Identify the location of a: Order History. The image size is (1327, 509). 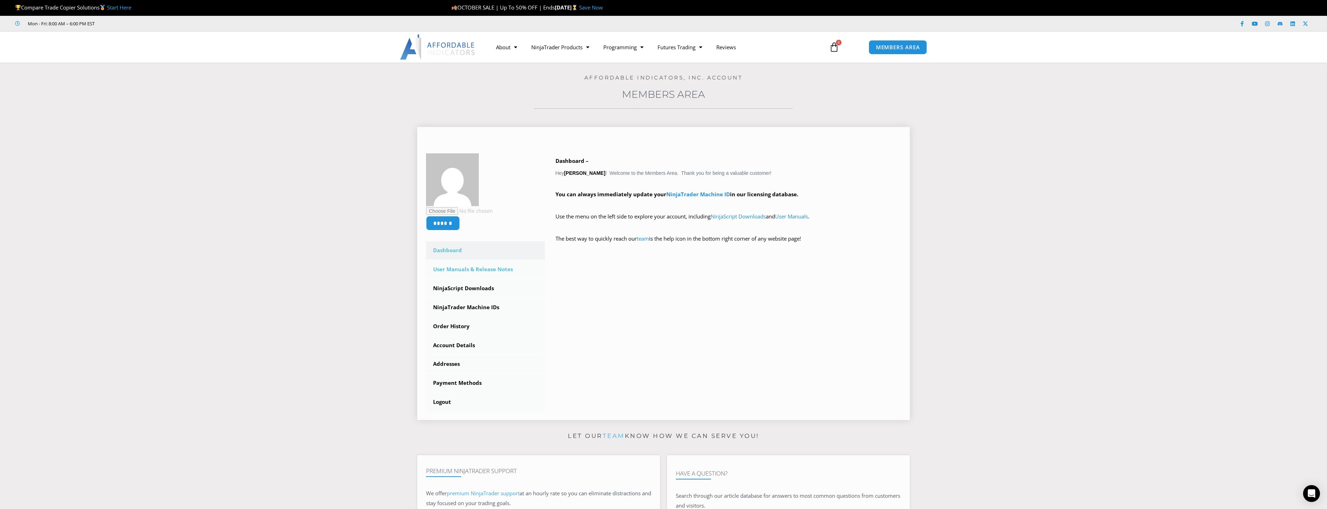
(485, 326).